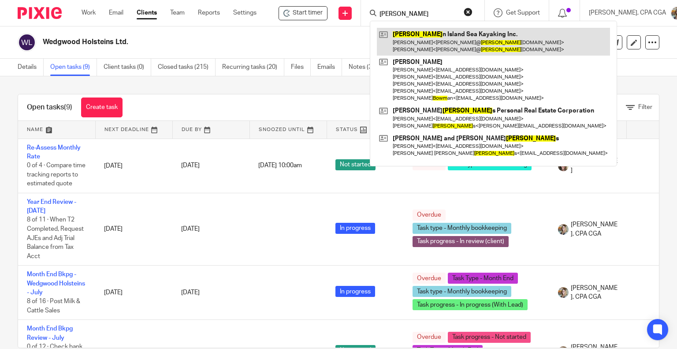  What do you see at coordinates (177, 13) in the screenshot?
I see `a: Team` at bounding box center [177, 13].